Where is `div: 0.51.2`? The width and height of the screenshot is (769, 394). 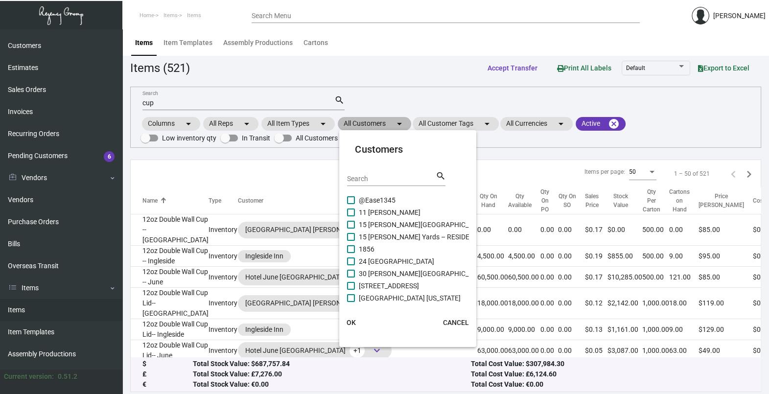 div: 0.51.2 is located at coordinates (68, 376).